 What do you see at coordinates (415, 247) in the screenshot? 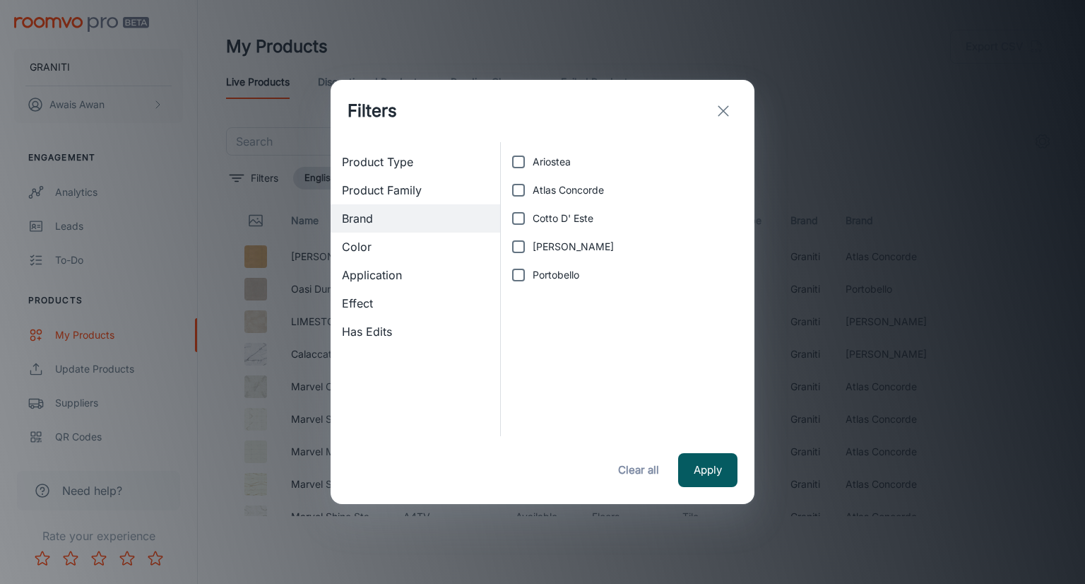
I see `div: Color` at bounding box center [415, 247].